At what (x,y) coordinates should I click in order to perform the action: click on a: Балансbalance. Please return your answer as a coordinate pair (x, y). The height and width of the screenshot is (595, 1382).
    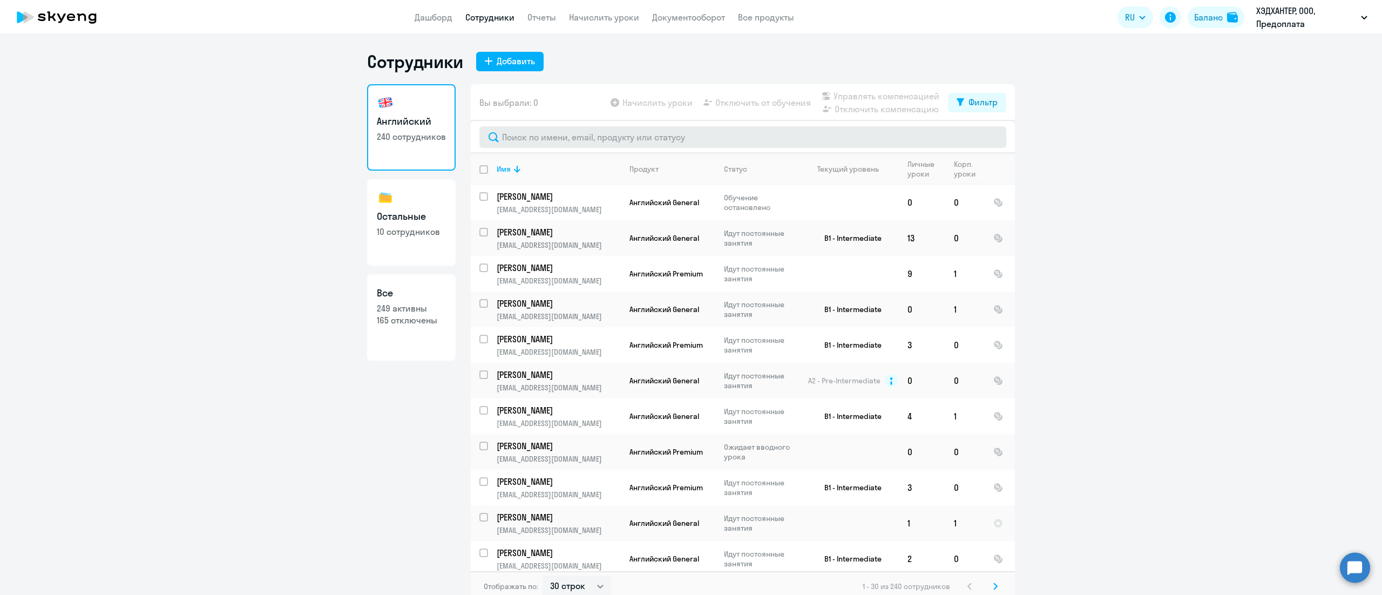
    Looking at the image, I should click on (1216, 17).